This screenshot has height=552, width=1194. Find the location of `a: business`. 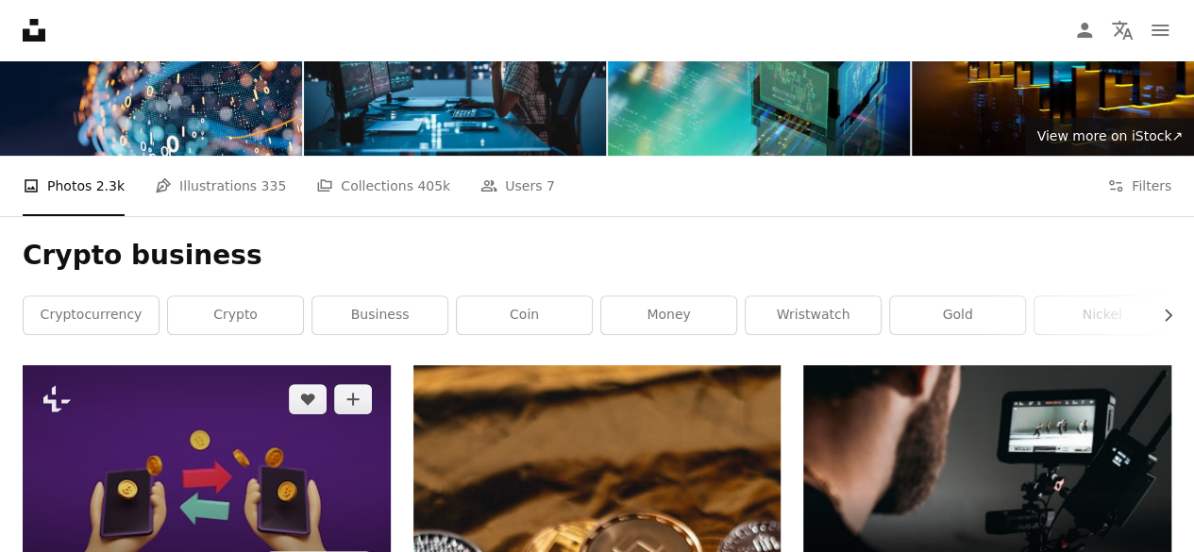

a: business is located at coordinates (380, 315).